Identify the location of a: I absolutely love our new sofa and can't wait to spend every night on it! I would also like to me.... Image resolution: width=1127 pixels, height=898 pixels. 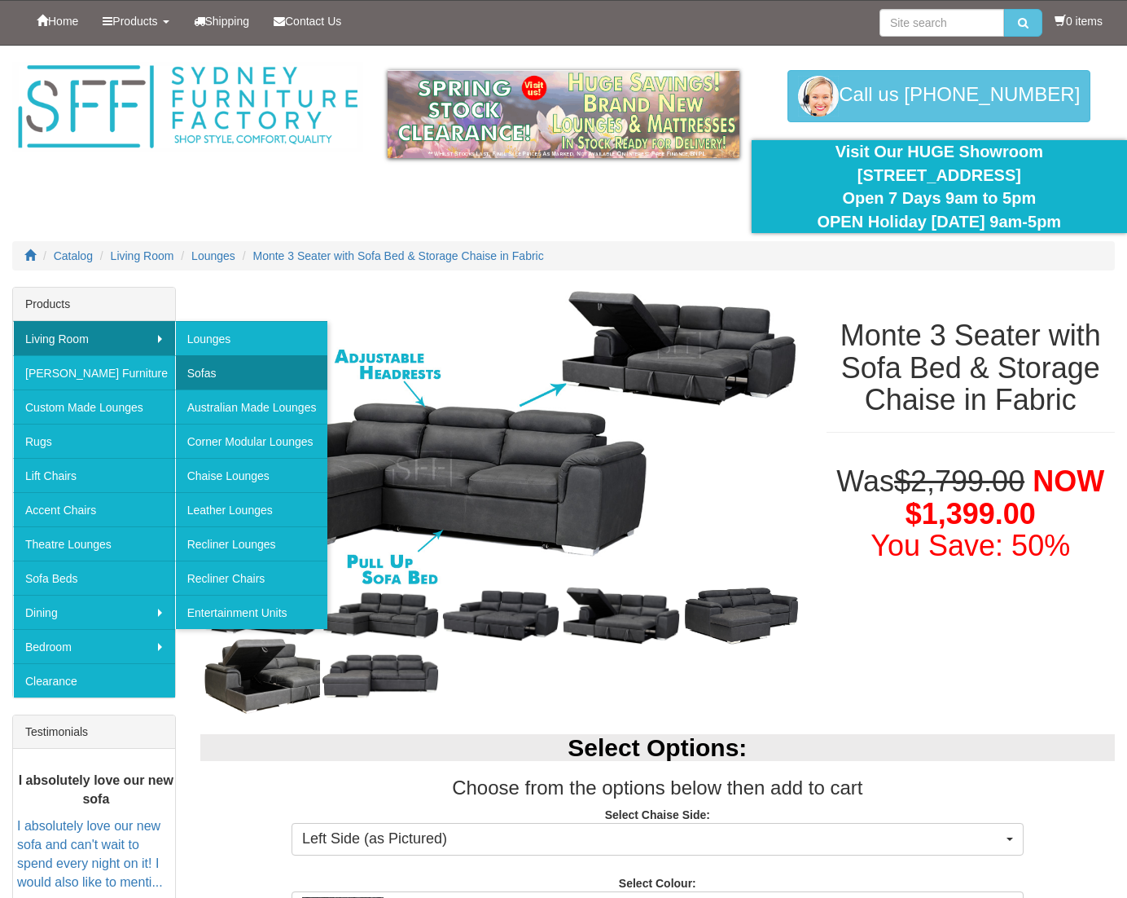
(90, 854).